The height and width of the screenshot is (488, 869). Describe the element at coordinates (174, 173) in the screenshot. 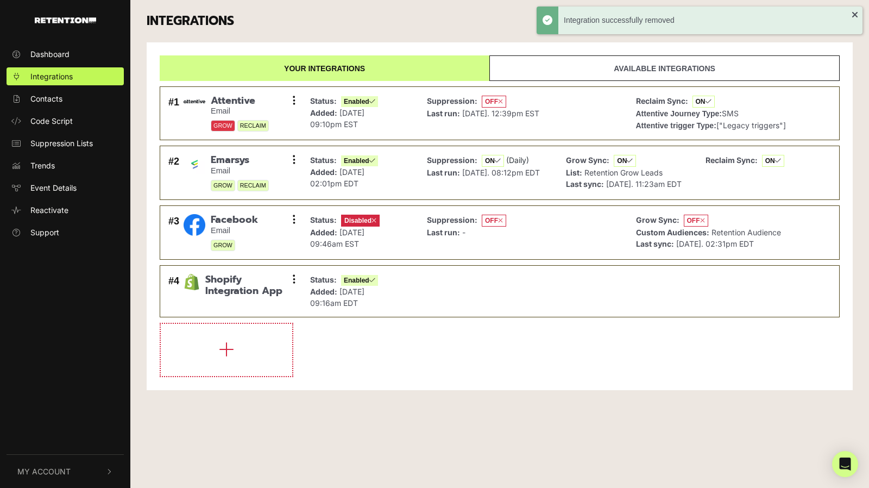

I see `div: #2` at that location.